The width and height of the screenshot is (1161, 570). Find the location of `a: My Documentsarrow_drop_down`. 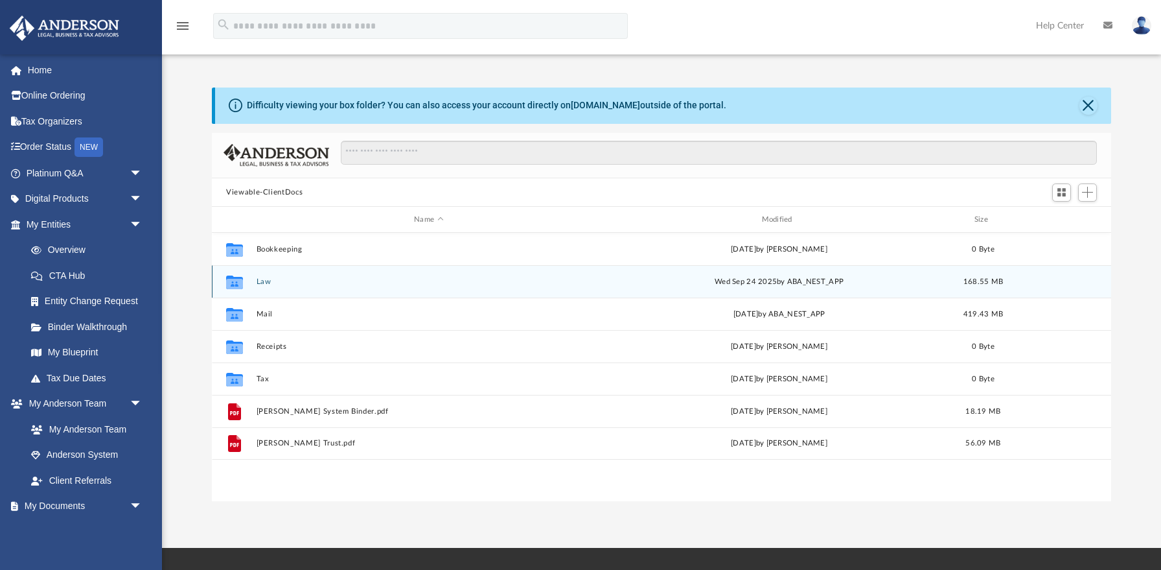

a: My Documentsarrow_drop_down is located at coordinates (82, 506).